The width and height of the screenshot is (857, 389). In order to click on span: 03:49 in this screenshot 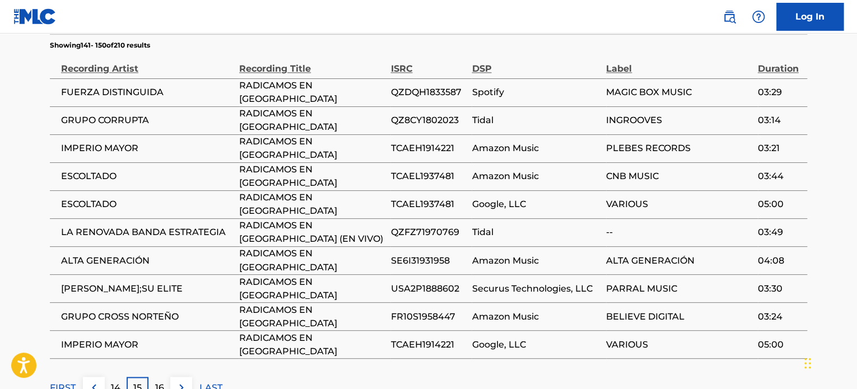, I will do `click(779, 232)`.